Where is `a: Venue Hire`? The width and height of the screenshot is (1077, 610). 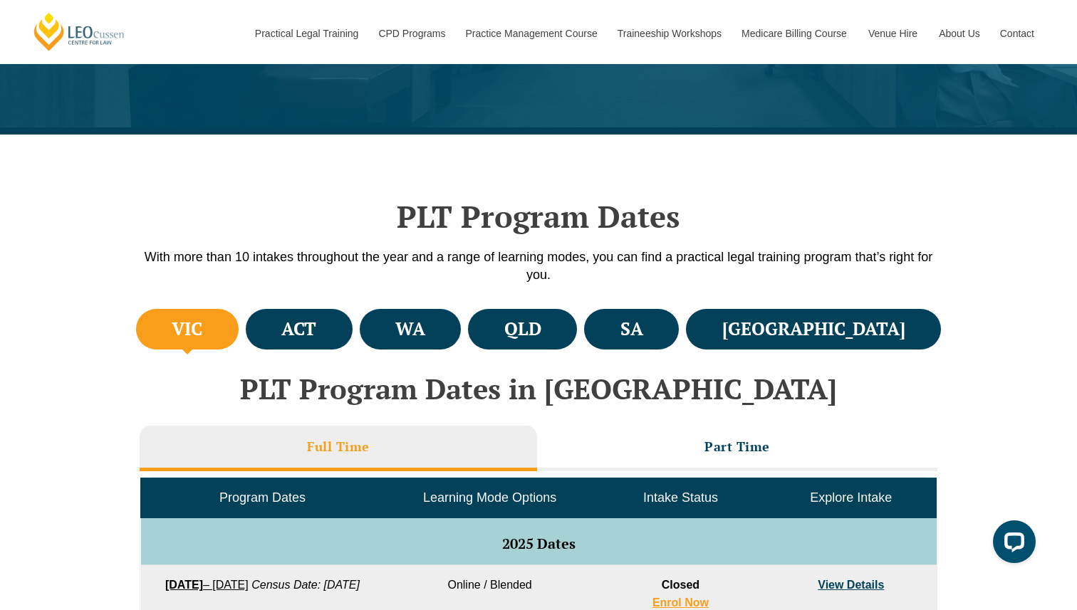
a: Venue Hire is located at coordinates (893, 33).